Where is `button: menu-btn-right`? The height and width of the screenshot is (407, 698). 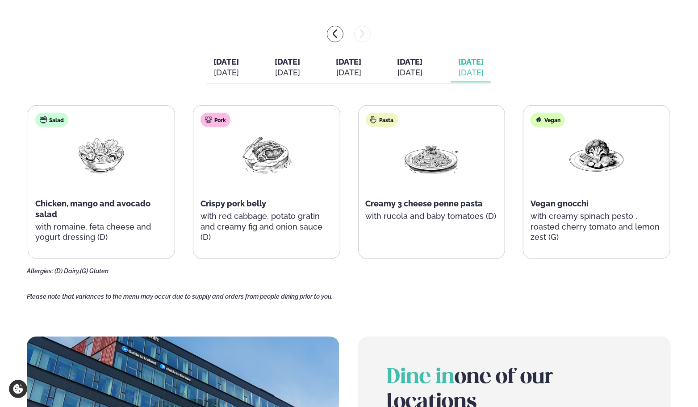
button: menu-btn-right is located at coordinates (362, 34).